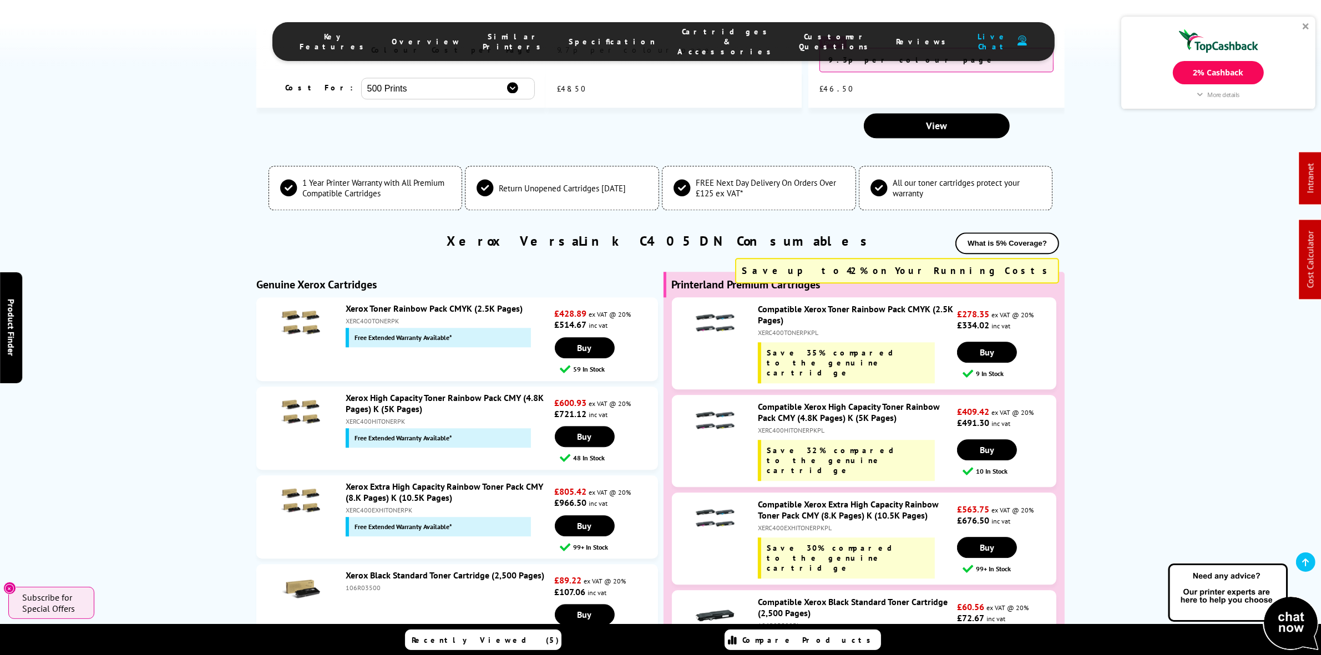 Image resolution: width=1321 pixels, height=655 pixels. What do you see at coordinates (444, 403) in the screenshot?
I see `a: Xerox High Capacity Toner Rainbow Pack CMY (4.8K Pages) K (5K Pages)` at bounding box center [444, 403].